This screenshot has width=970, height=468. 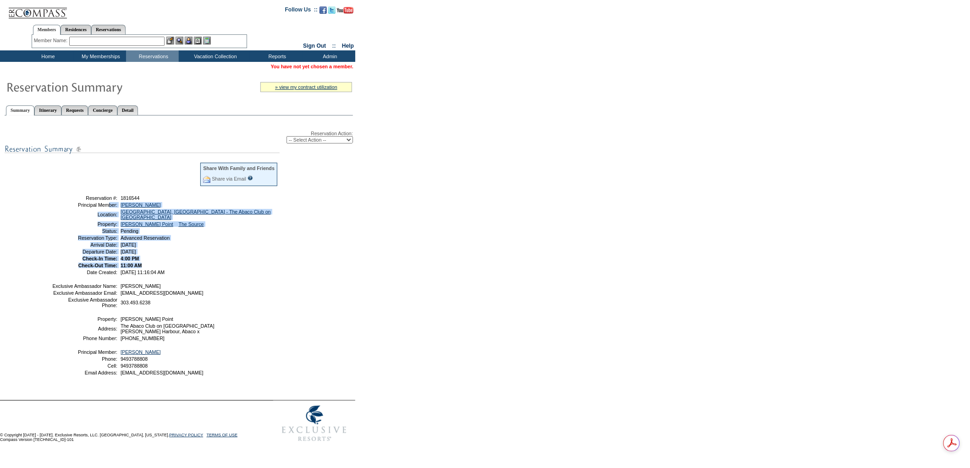 I want to click on td: Exclusive Ambassador Phone:, so click(x=84, y=303).